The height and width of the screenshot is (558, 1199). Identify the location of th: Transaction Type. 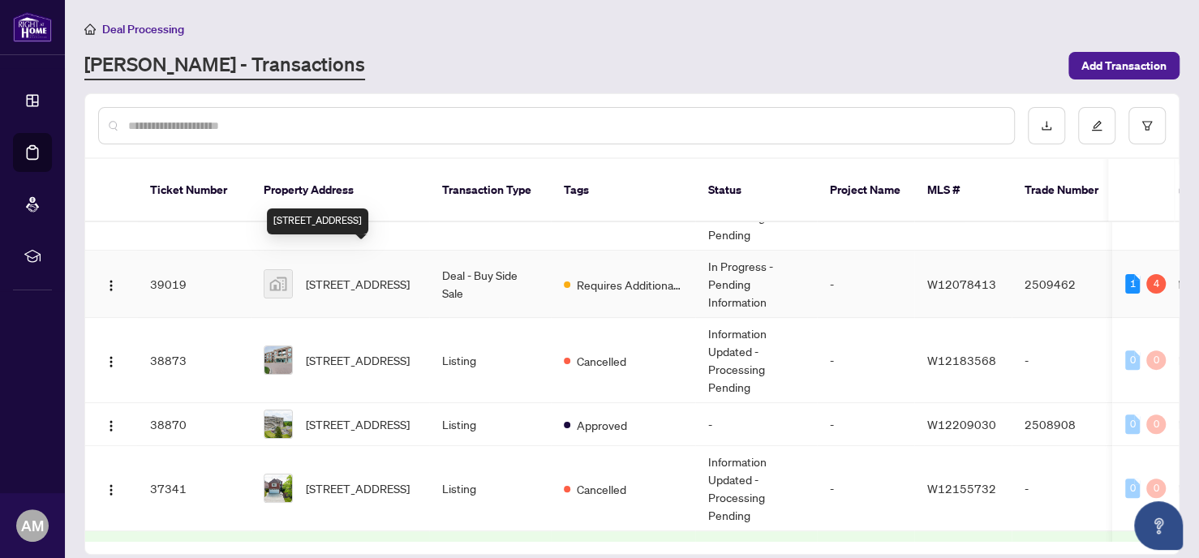
(490, 191).